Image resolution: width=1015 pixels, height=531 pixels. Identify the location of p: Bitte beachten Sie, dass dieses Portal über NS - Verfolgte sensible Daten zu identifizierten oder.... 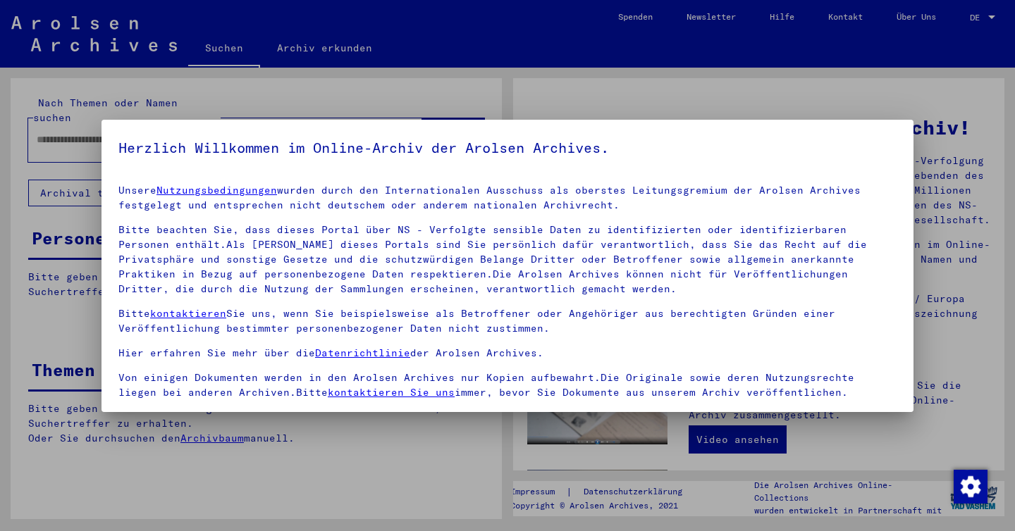
(507, 259).